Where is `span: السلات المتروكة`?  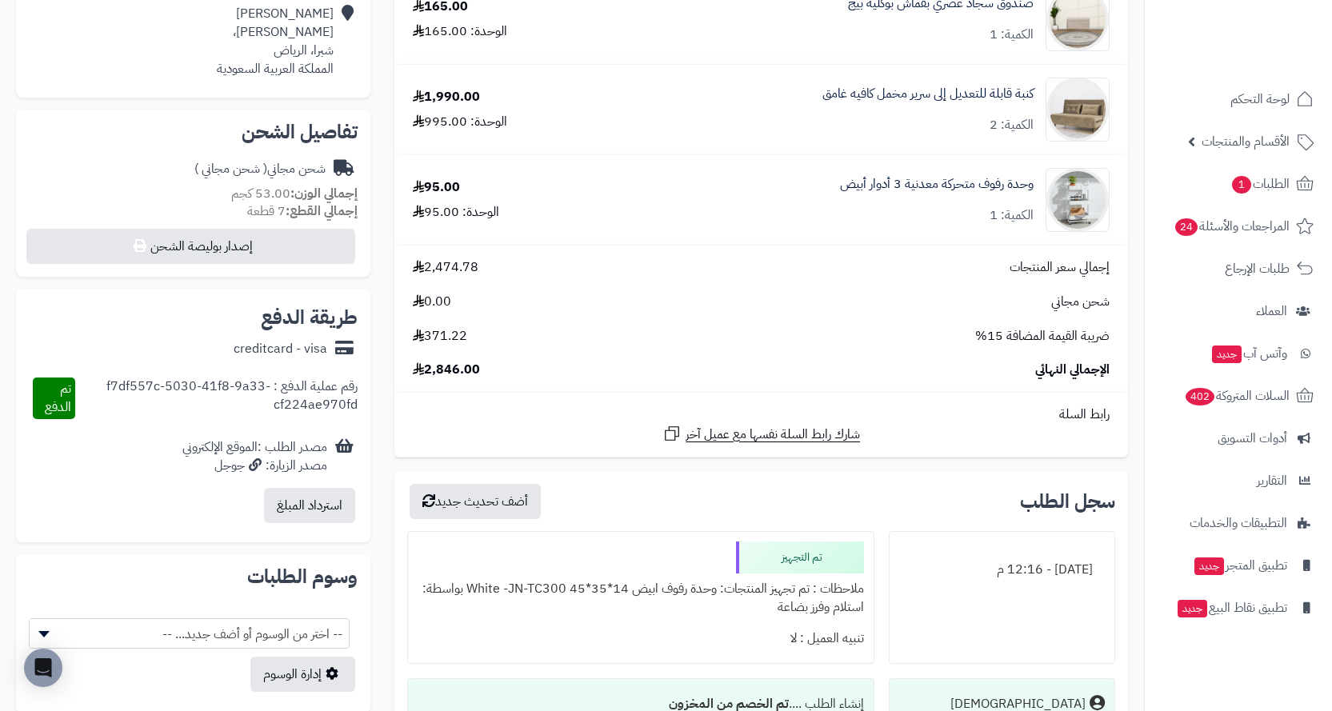 span: السلات المتروكة is located at coordinates (1236, 396).